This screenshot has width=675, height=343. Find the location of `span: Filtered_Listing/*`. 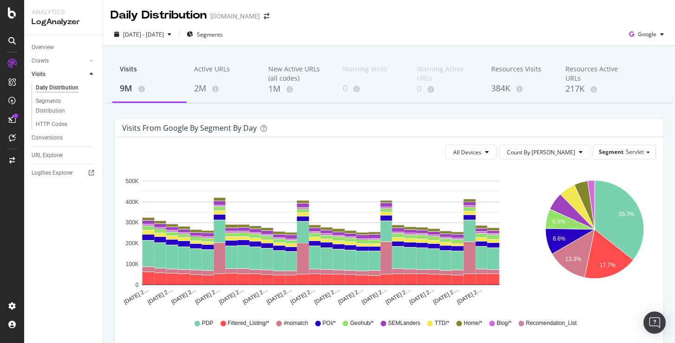

span: Filtered_Listing/* is located at coordinates (248, 323).